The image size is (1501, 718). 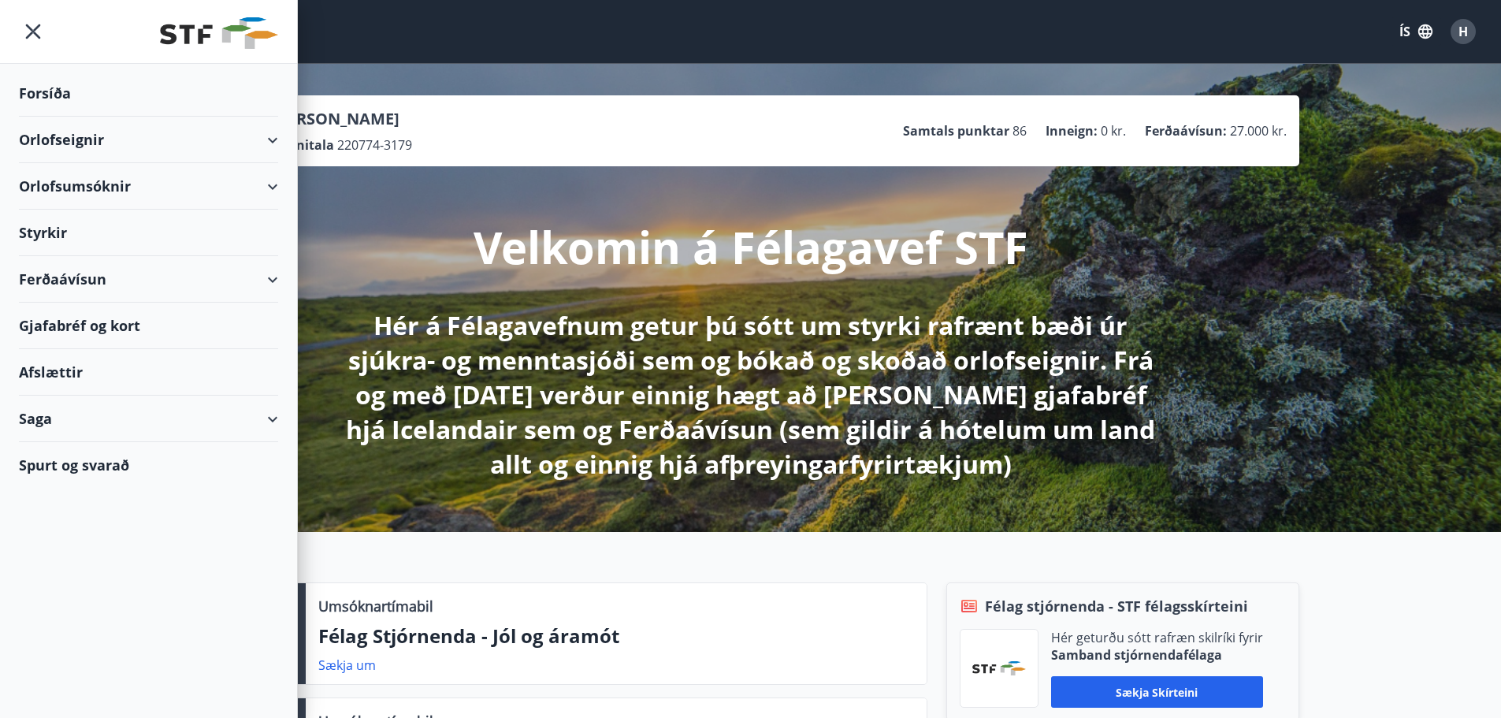 I want to click on span: 220774-3179, so click(x=374, y=145).